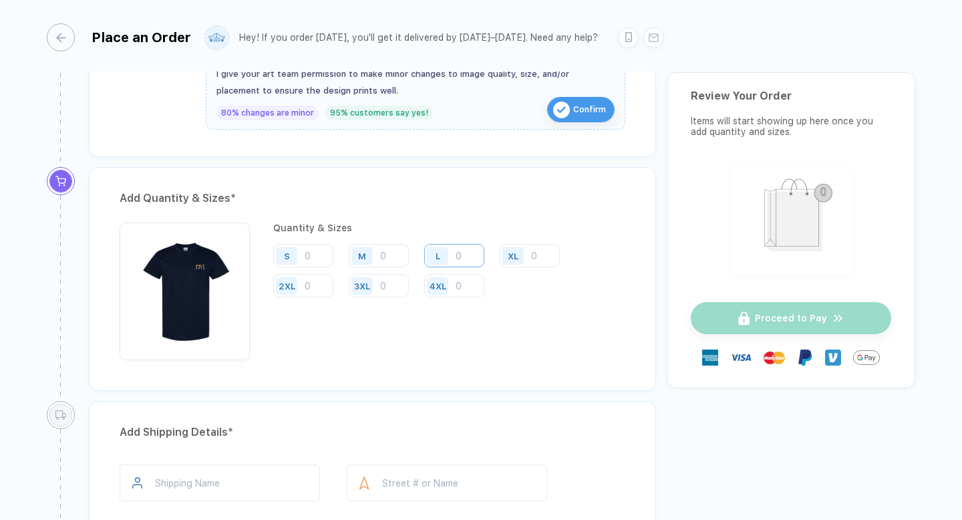 Image resolution: width=962 pixels, height=520 pixels. I want to click on img: cd652f07-6439-4e55-b95e-6d84c8d34d7a_nt_front_1756360674090.jpg, so click(184, 287).